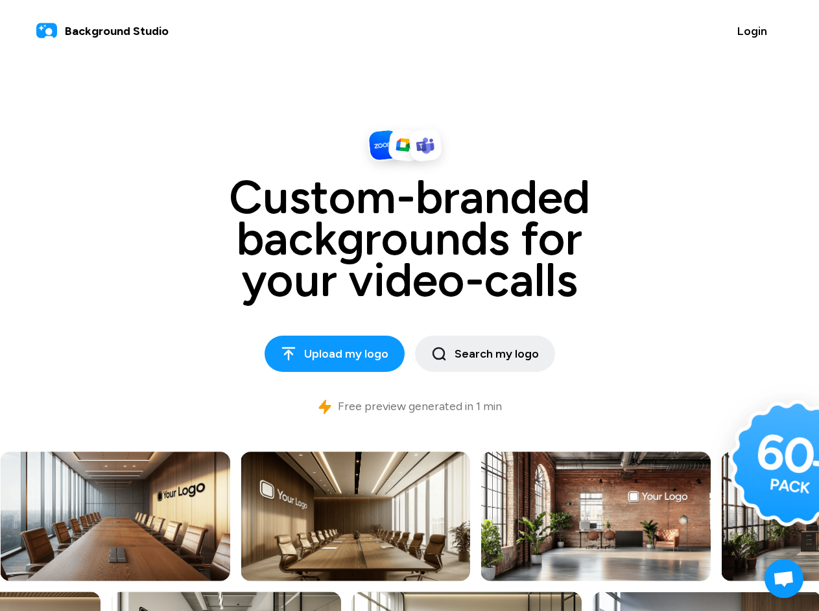  What do you see at coordinates (383, 145) in the screenshot?
I see `img: Logo Zoom` at bounding box center [383, 145].